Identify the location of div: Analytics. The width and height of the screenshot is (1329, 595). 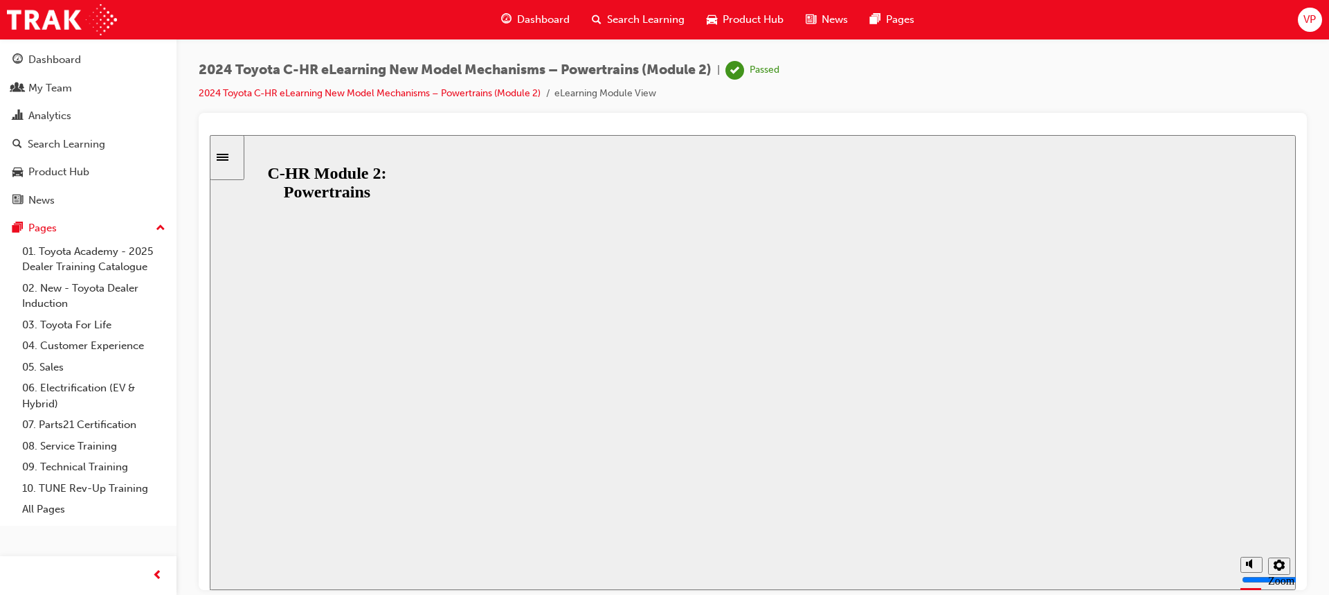
(50, 116).